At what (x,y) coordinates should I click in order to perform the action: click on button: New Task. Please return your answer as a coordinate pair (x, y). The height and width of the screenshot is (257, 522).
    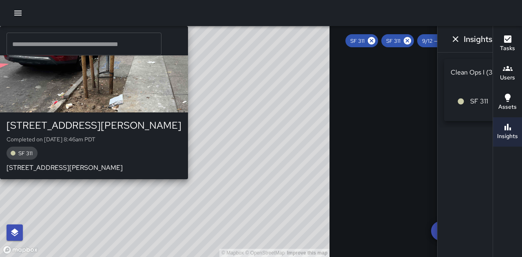
    Looking at the image, I should click on (458, 231).